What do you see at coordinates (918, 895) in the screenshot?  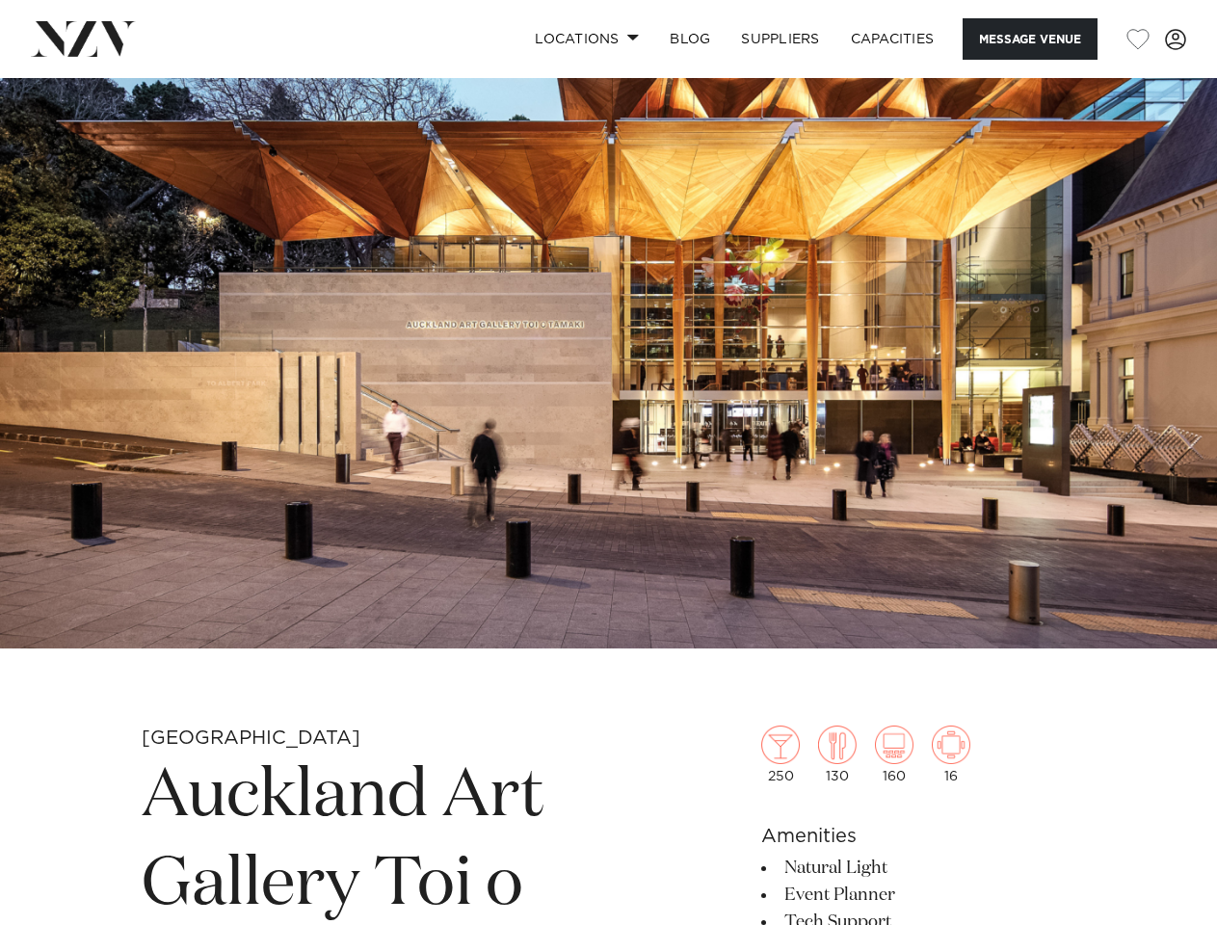 I see `li: Event Planner` at bounding box center [918, 895].